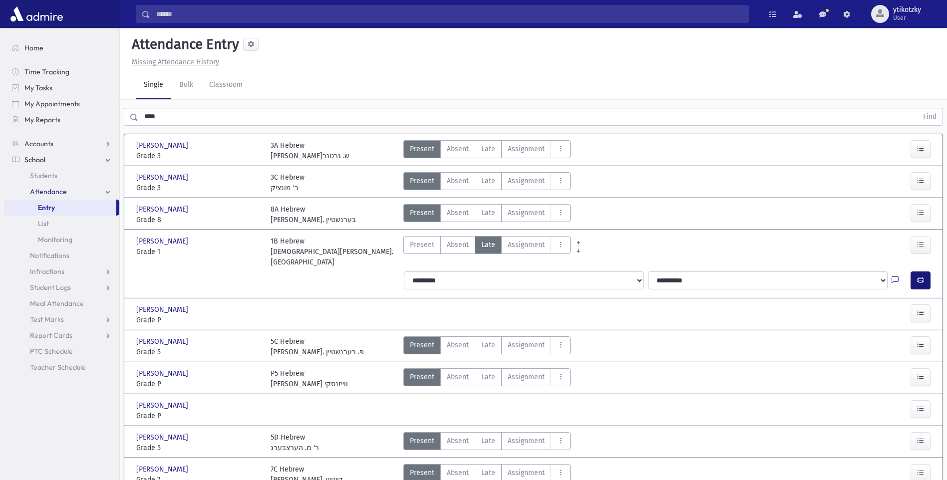 The height and width of the screenshot is (480, 947). What do you see at coordinates (61, 352) in the screenshot?
I see `a: PTC Schedule` at bounding box center [61, 352].